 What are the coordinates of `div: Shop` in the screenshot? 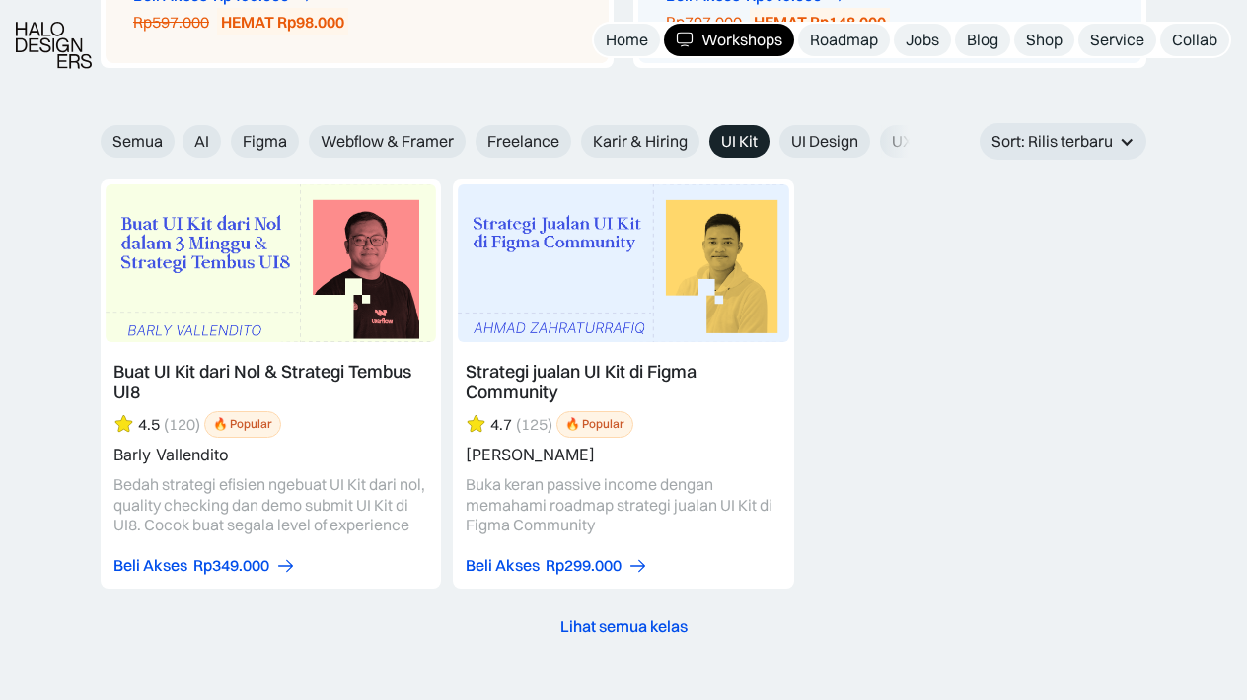 It's located at (1044, 39).